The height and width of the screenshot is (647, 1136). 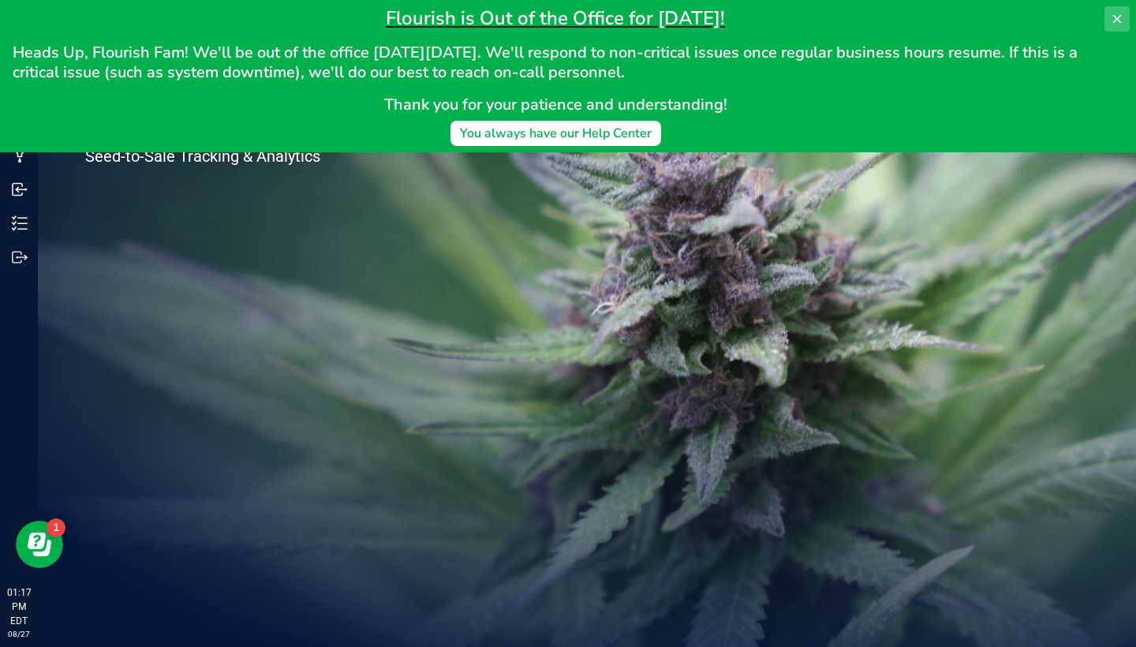 I want to click on p: Seed-to-Sale Tracking & Analytics, so click(x=235, y=156).